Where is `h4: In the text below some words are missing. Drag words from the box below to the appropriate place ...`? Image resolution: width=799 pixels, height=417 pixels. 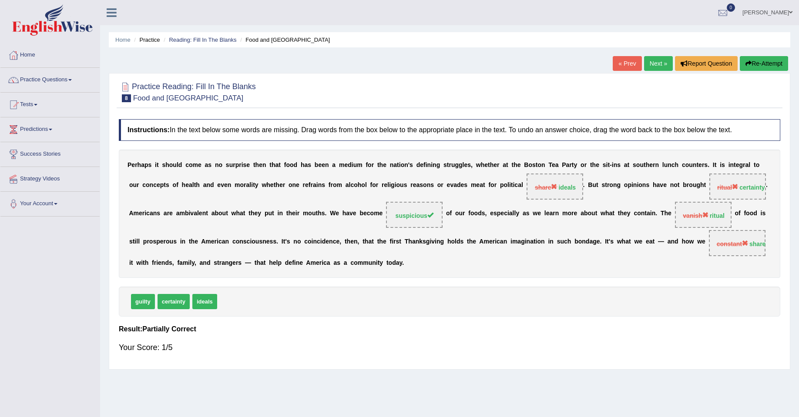 h4: In the text below some words are missing. Drag words from the box below to the appropriate place ... is located at coordinates (449, 130).